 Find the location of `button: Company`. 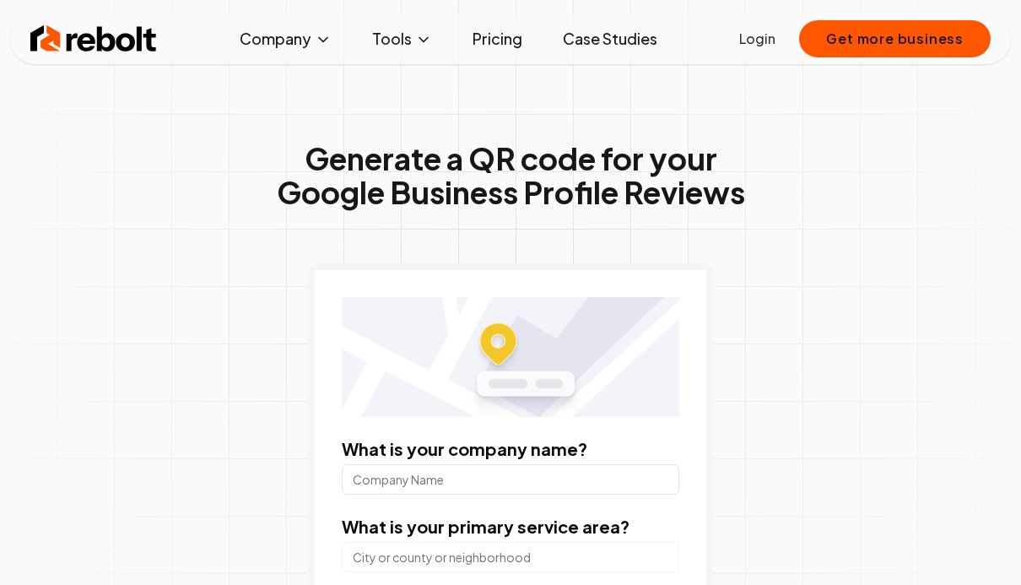

button: Company is located at coordinates (285, 39).